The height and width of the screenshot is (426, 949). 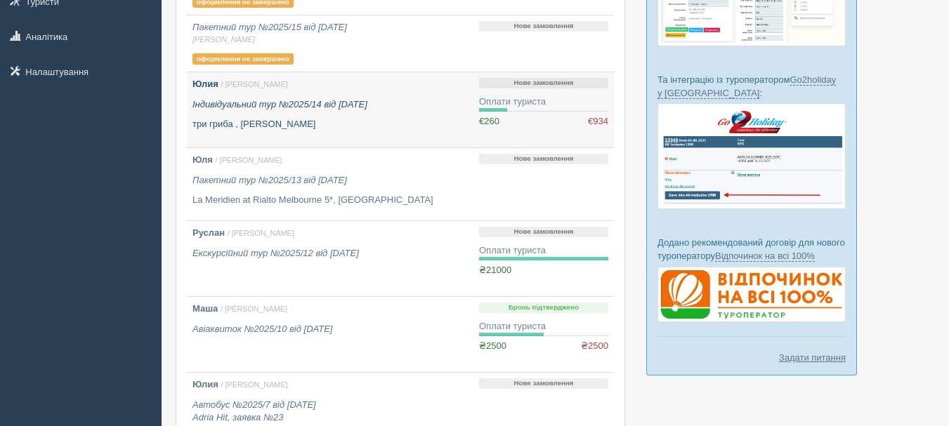 What do you see at coordinates (495, 270) in the screenshot?
I see `span: ₴21000` at bounding box center [495, 270].